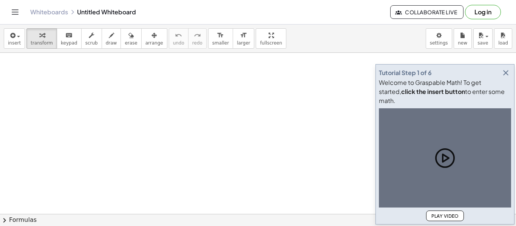 The image size is (516, 226). Describe the element at coordinates (463, 43) in the screenshot. I see `span: new` at that location.